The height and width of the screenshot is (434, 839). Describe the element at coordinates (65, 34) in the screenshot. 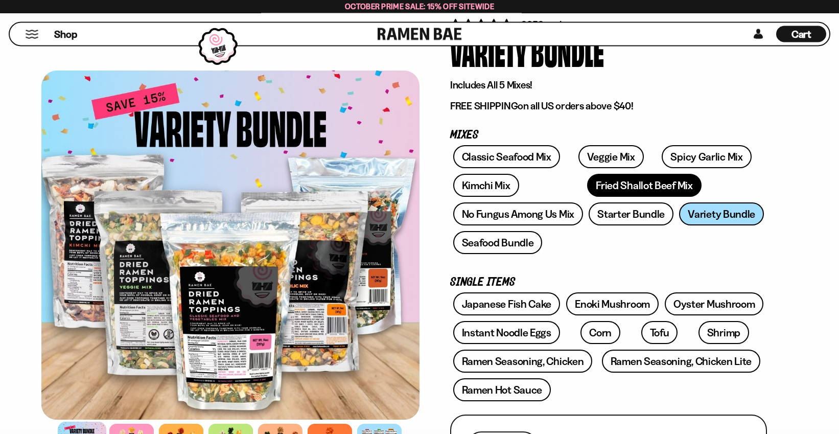

I see `a: Shop` at that location.